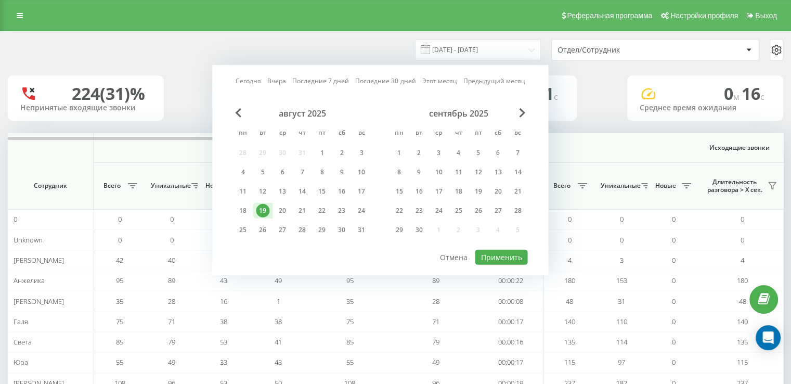  I want to click on div: 14, so click(302, 191).